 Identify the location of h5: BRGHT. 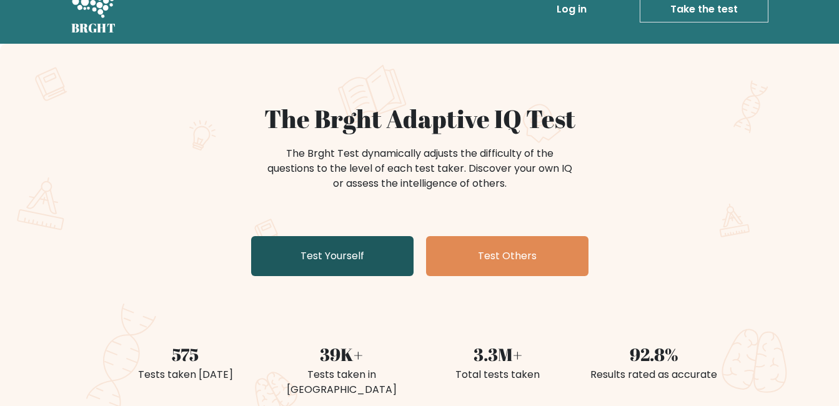
(94, 28).